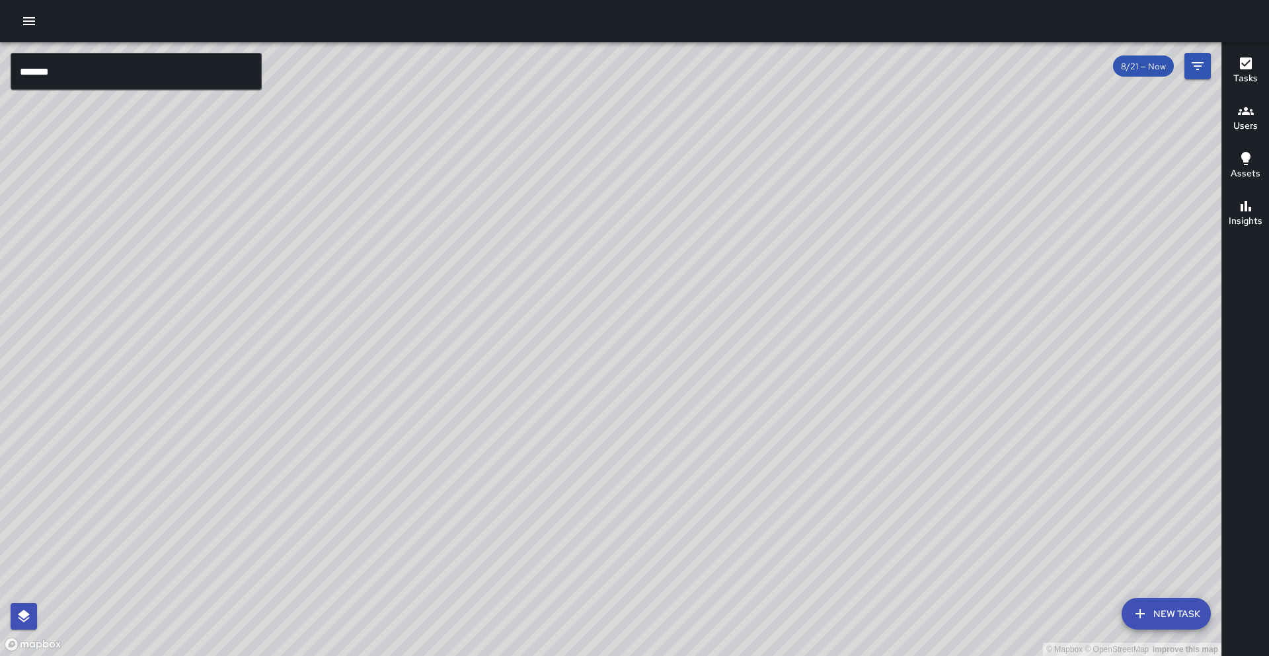 The height and width of the screenshot is (656, 1269). Describe the element at coordinates (1166, 614) in the screenshot. I see `button: New Task` at that location.